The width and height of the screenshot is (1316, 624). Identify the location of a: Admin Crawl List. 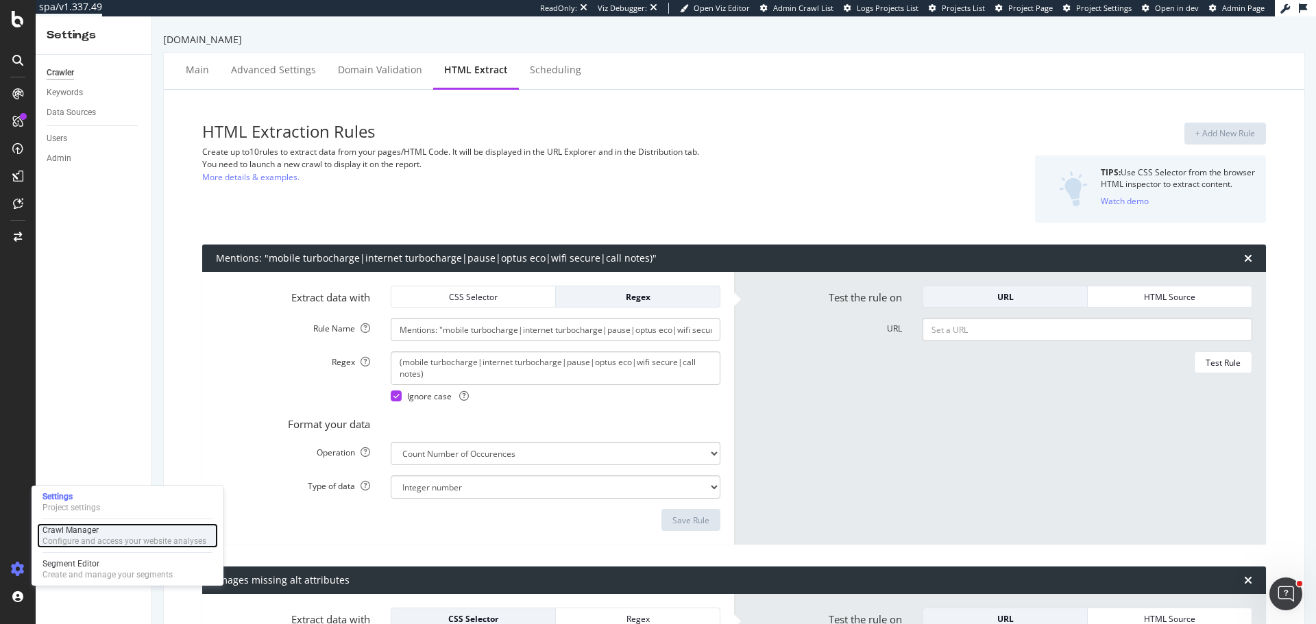
(796, 8).